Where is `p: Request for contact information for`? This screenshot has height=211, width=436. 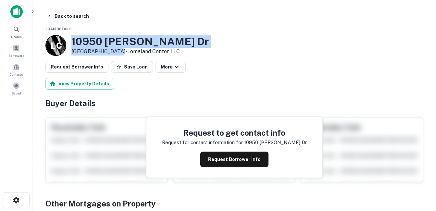 p: Request for contact information for is located at coordinates (202, 142).